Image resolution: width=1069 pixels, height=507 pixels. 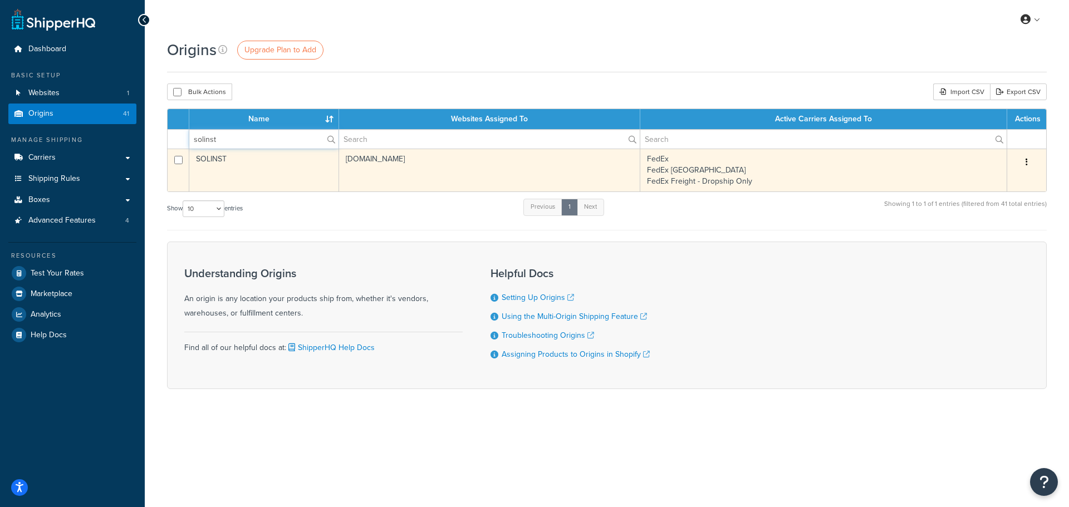 I want to click on select: Showentries, so click(x=203, y=209).